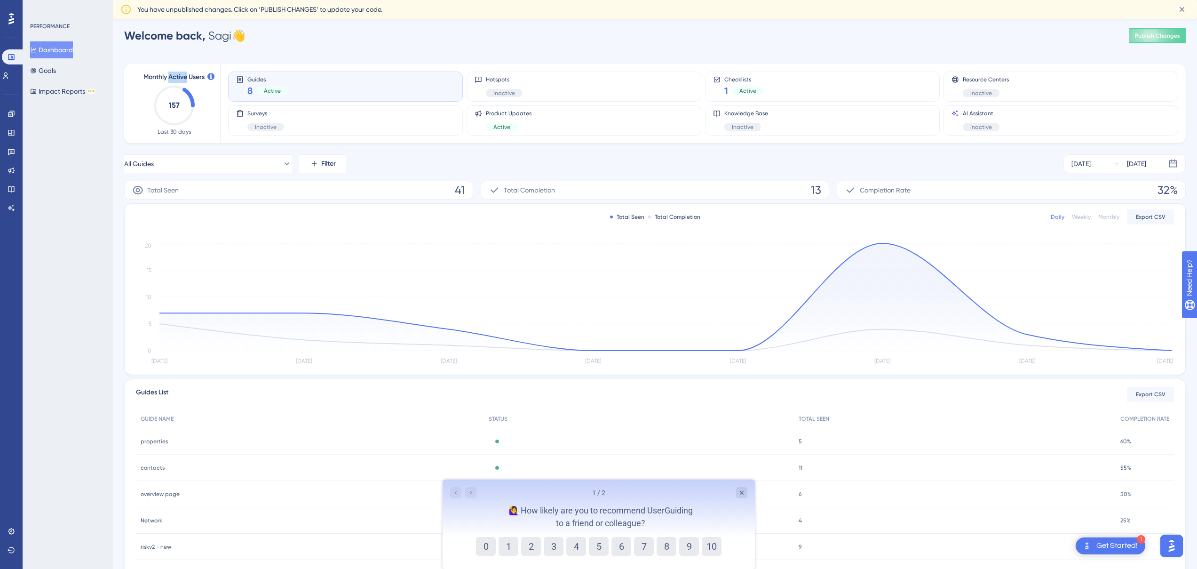 This screenshot has width=1197, height=569. Describe the element at coordinates (1117, 545) in the screenshot. I see `div: Get Started!` at that location.